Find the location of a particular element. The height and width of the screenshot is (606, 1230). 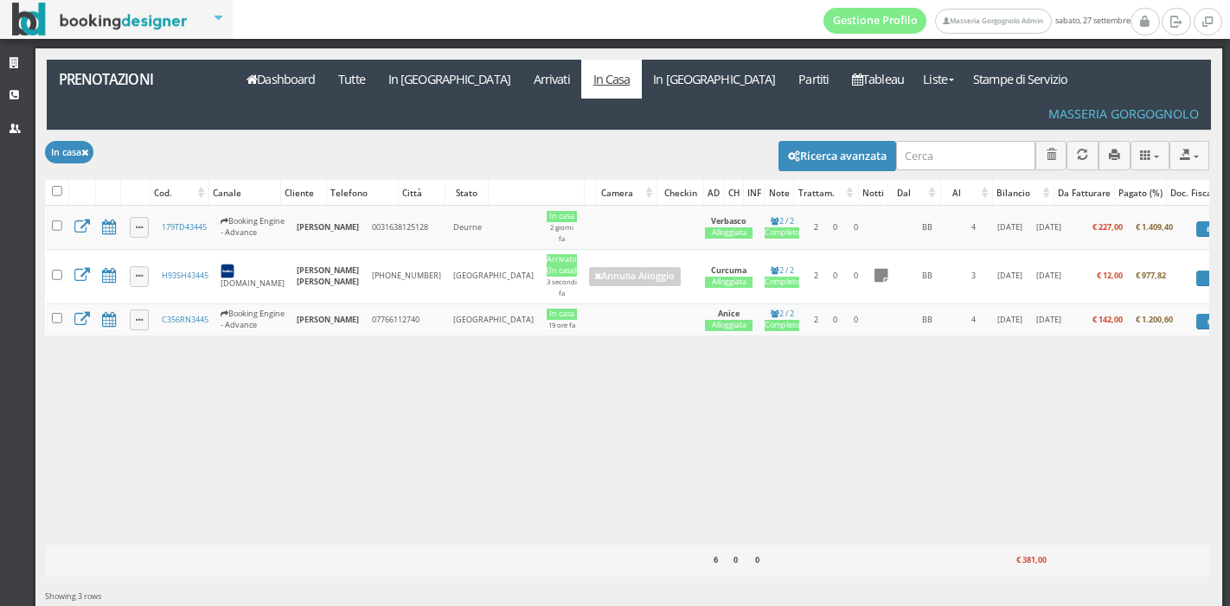

b: Verbasco is located at coordinates (728, 221).